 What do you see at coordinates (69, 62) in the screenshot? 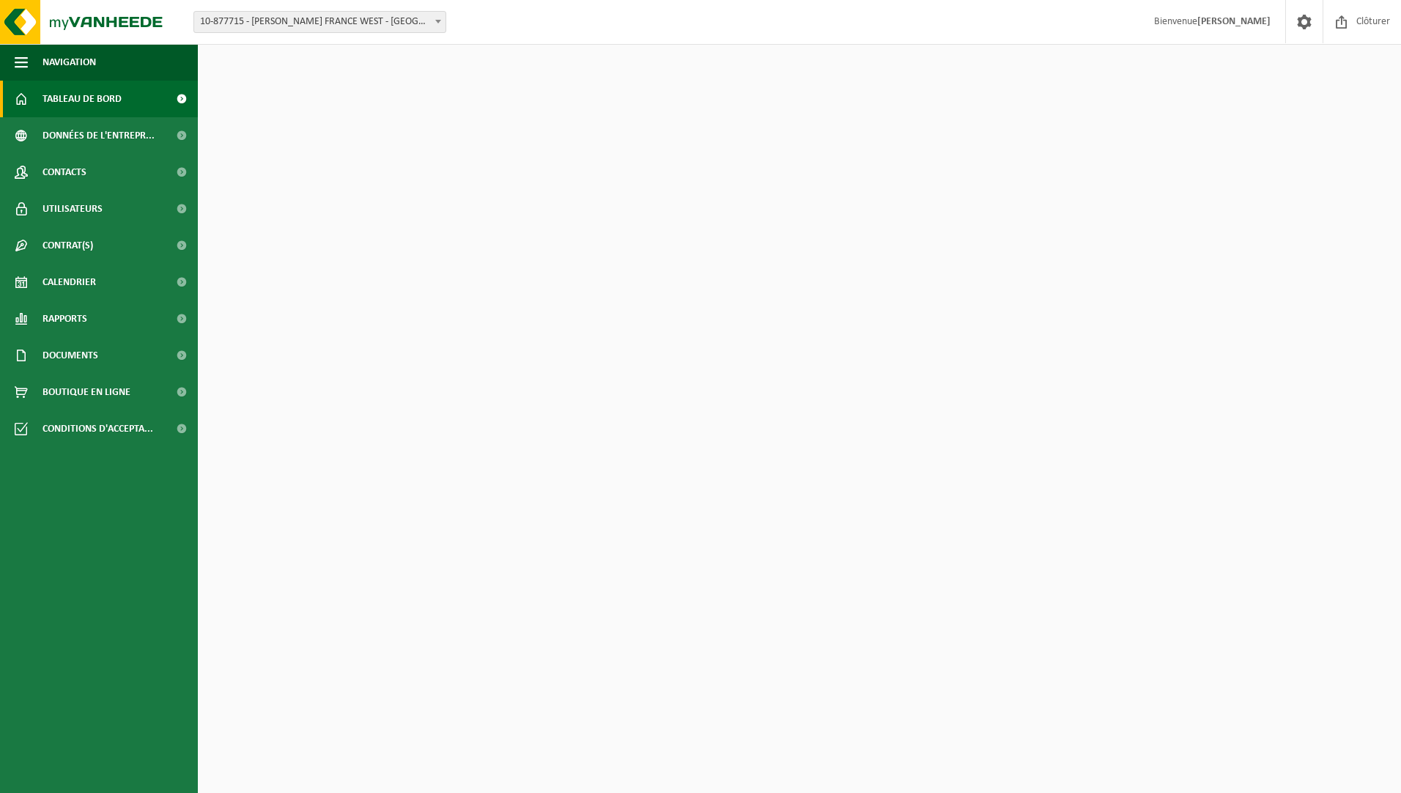
I see `span: Navigation` at bounding box center [69, 62].